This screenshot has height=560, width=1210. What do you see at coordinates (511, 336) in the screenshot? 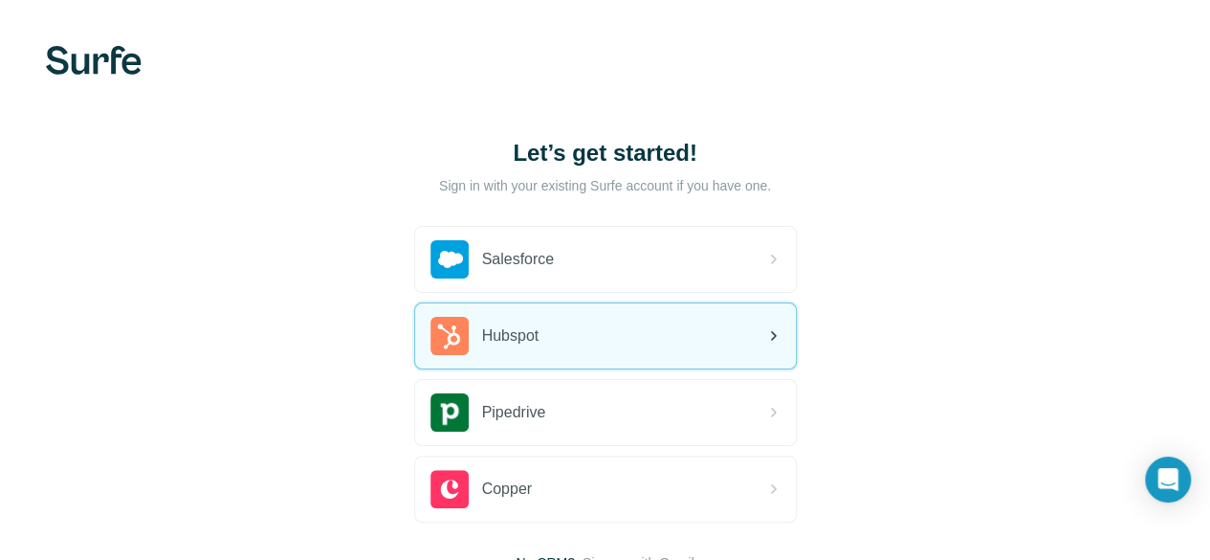
I see `span: Hubspot` at bounding box center [511, 336].